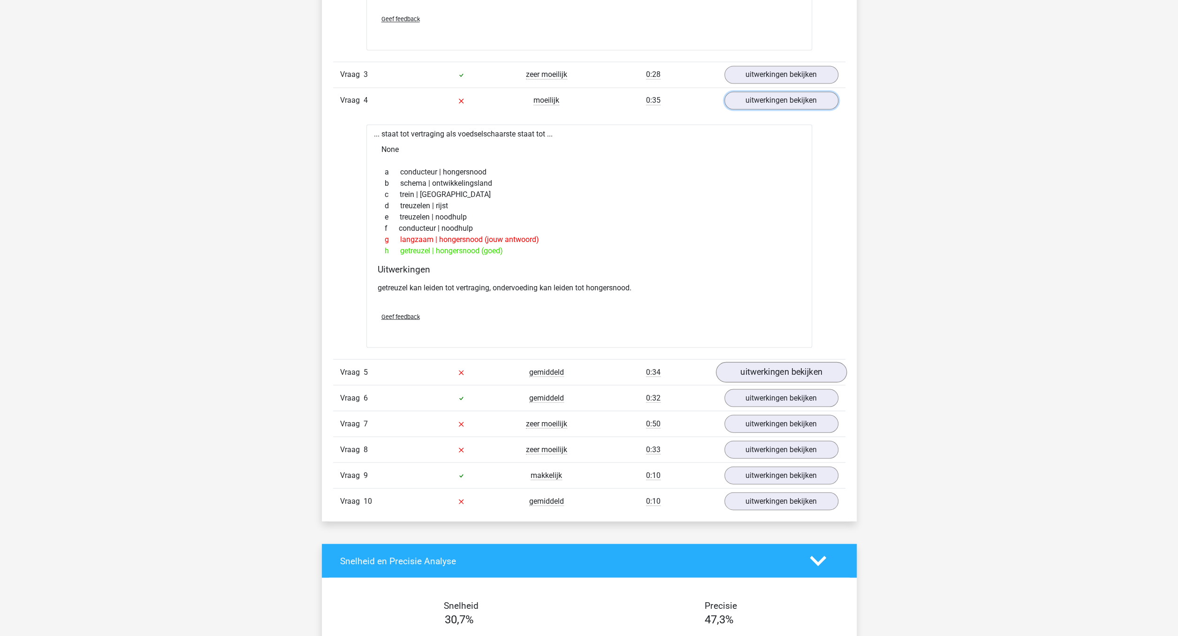  I want to click on div: getreuzel | hongersnood (goed), so click(589, 251).